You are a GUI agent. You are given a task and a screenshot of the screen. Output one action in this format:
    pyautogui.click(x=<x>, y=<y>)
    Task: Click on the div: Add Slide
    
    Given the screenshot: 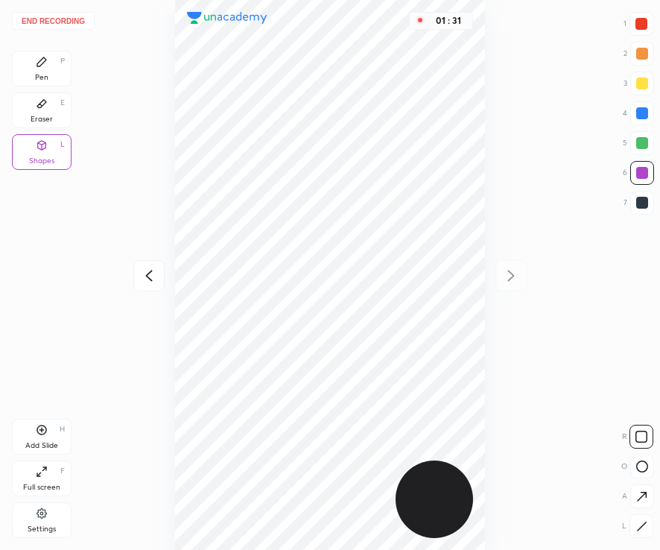 What is the action you would take?
    pyautogui.click(x=42, y=445)
    